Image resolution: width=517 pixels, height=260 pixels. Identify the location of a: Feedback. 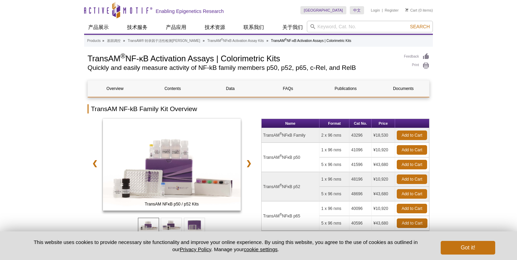
(417, 57).